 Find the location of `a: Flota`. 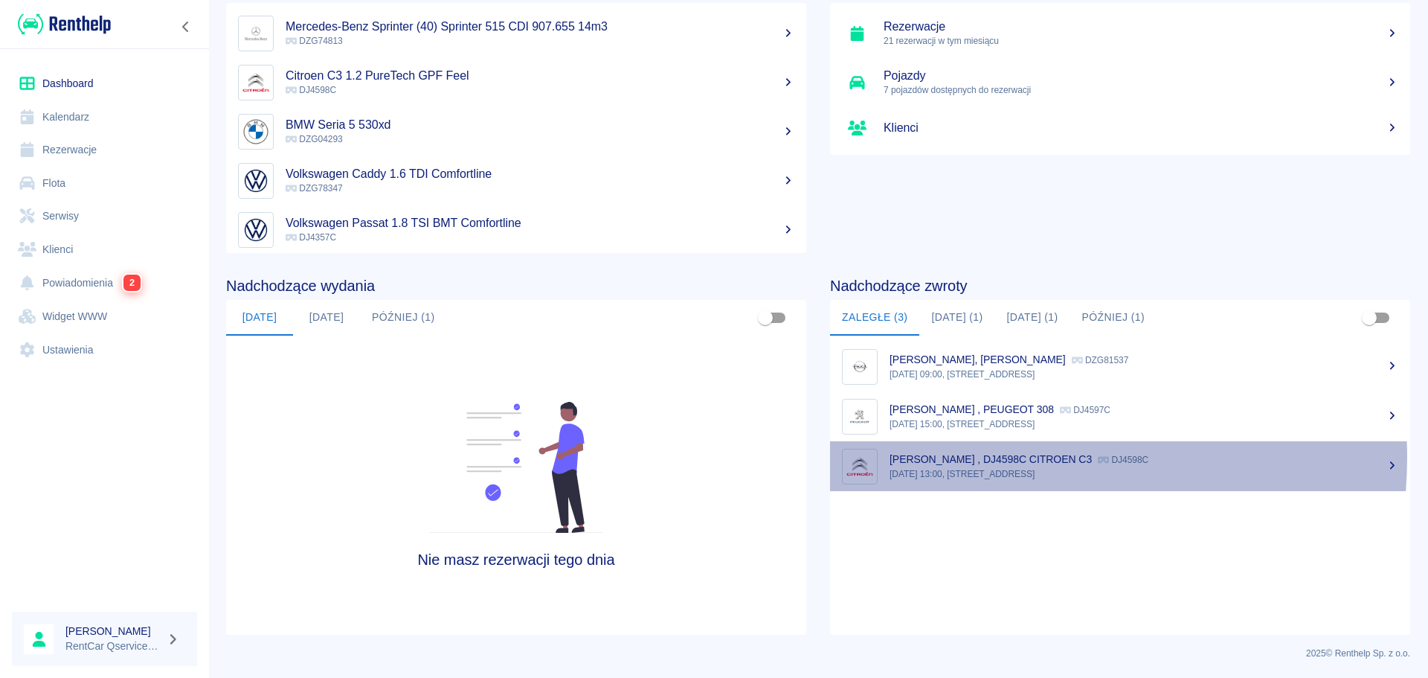

a: Flota is located at coordinates (104, 183).